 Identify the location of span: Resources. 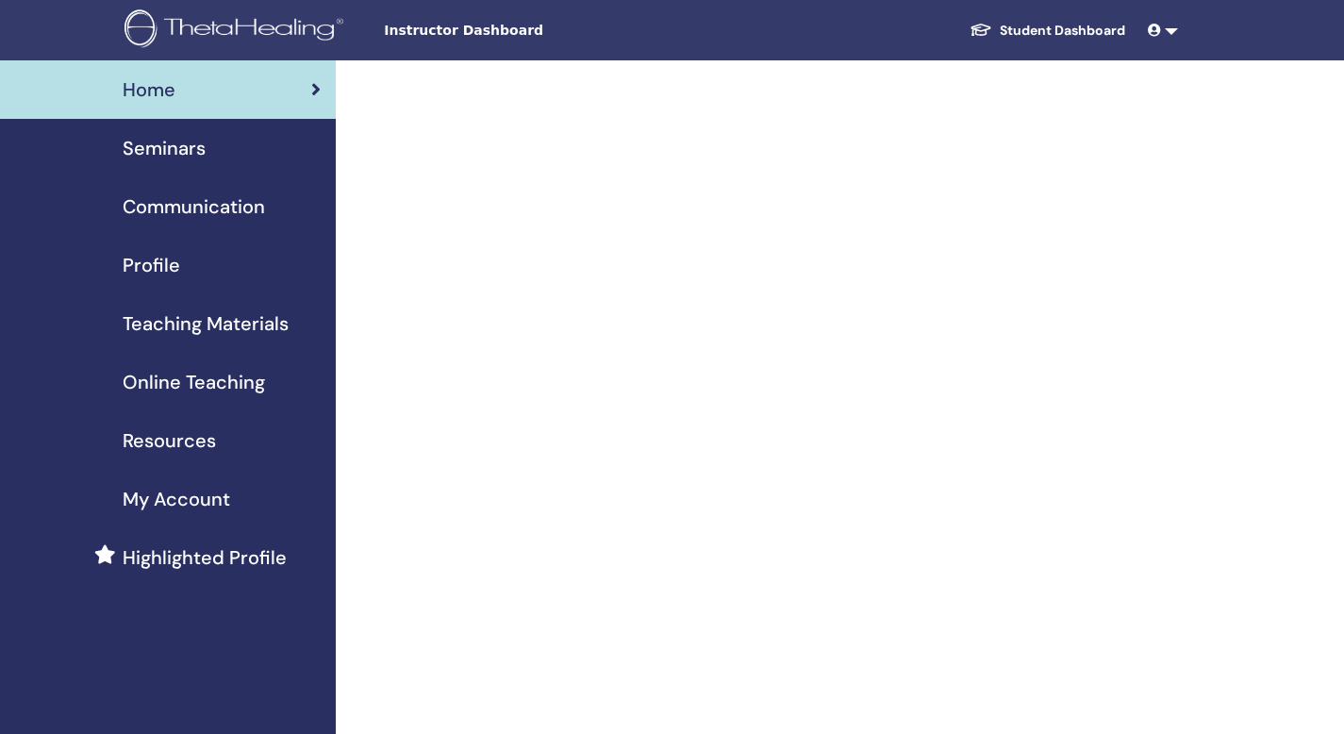
(169, 440).